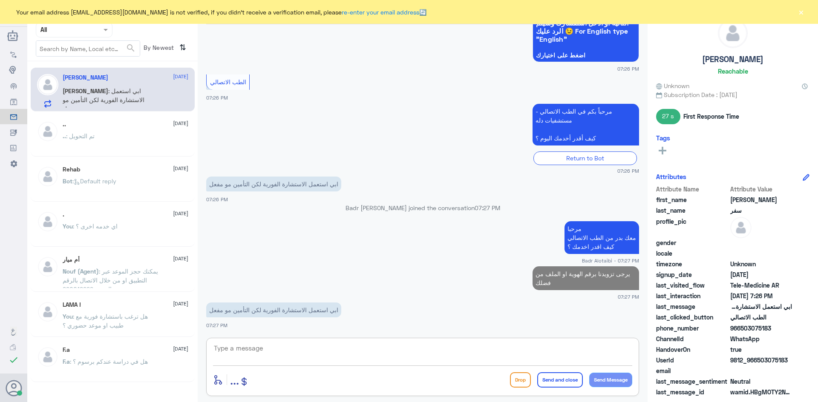 This screenshot has height=402, width=818. What do you see at coordinates (668, 117) in the screenshot?
I see `span: 27 s` at bounding box center [668, 117].